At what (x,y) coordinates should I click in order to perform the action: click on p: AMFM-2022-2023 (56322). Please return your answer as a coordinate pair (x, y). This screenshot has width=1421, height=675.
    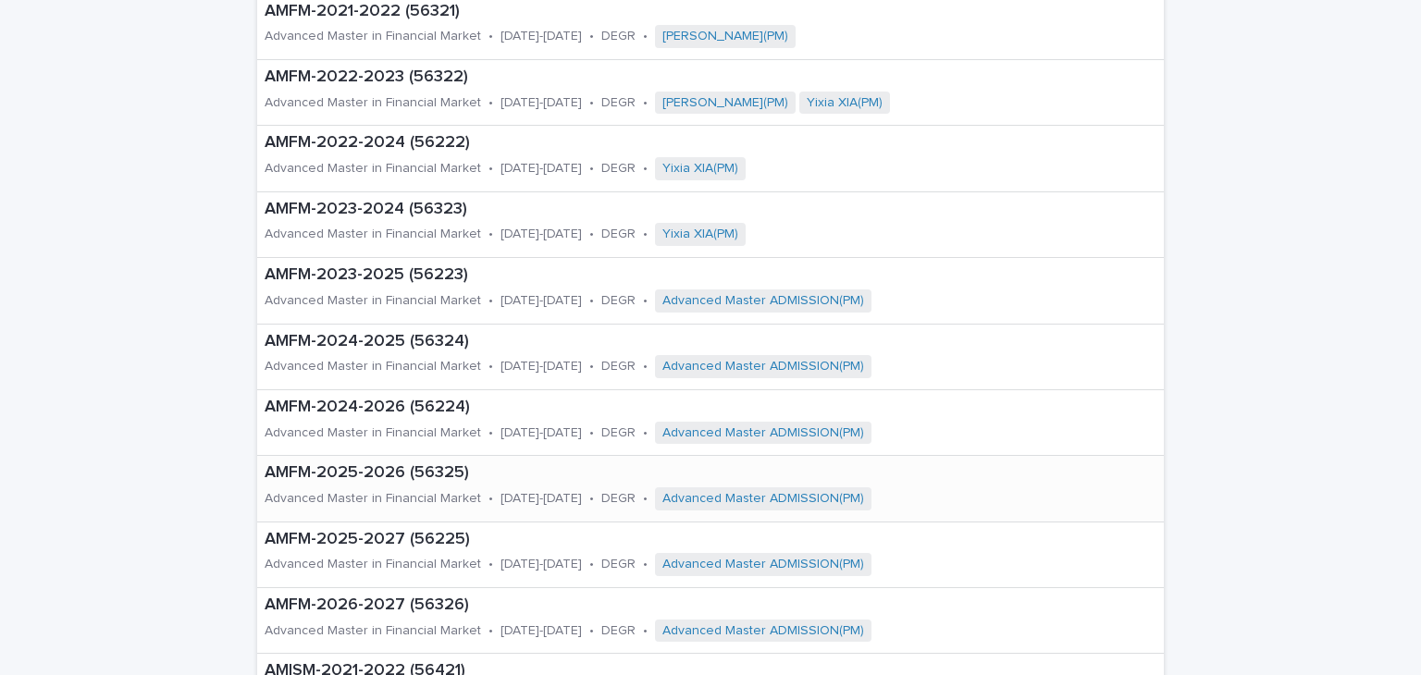
    Looking at the image, I should click on (681, 78).